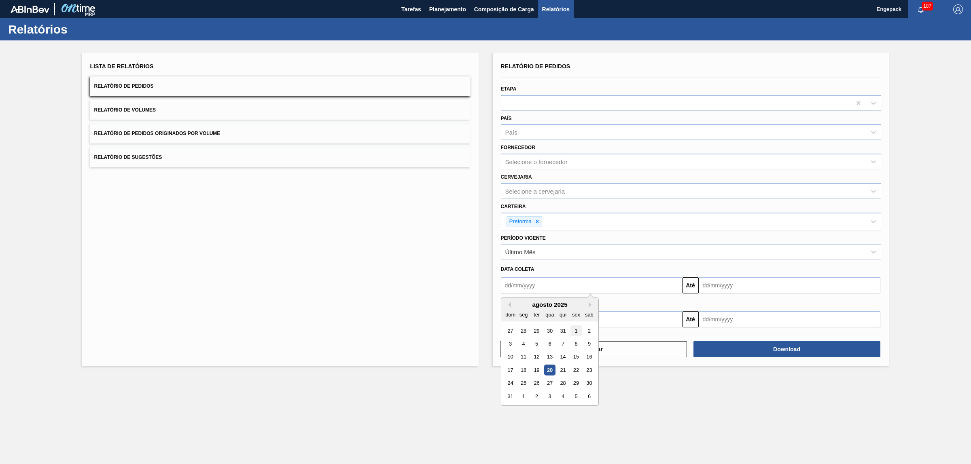  What do you see at coordinates (536, 344) in the screenshot?
I see `div: Choose terça-feira, 5 de agosto de 2025` at bounding box center [536, 344].